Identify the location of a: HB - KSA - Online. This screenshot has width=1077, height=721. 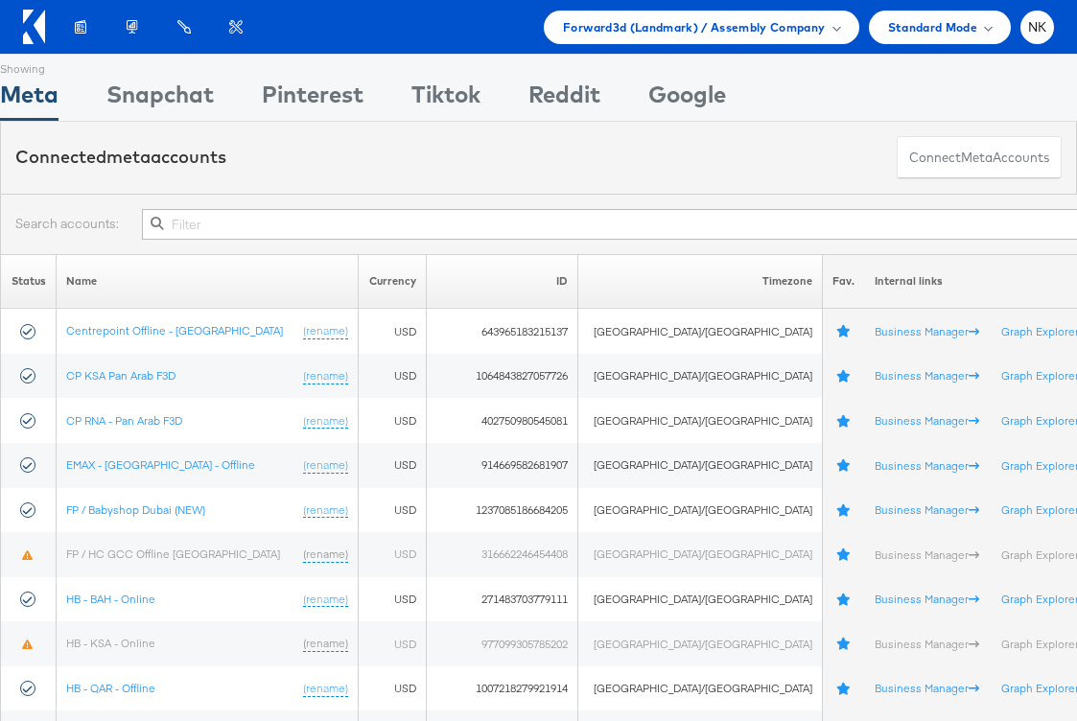
(110, 642).